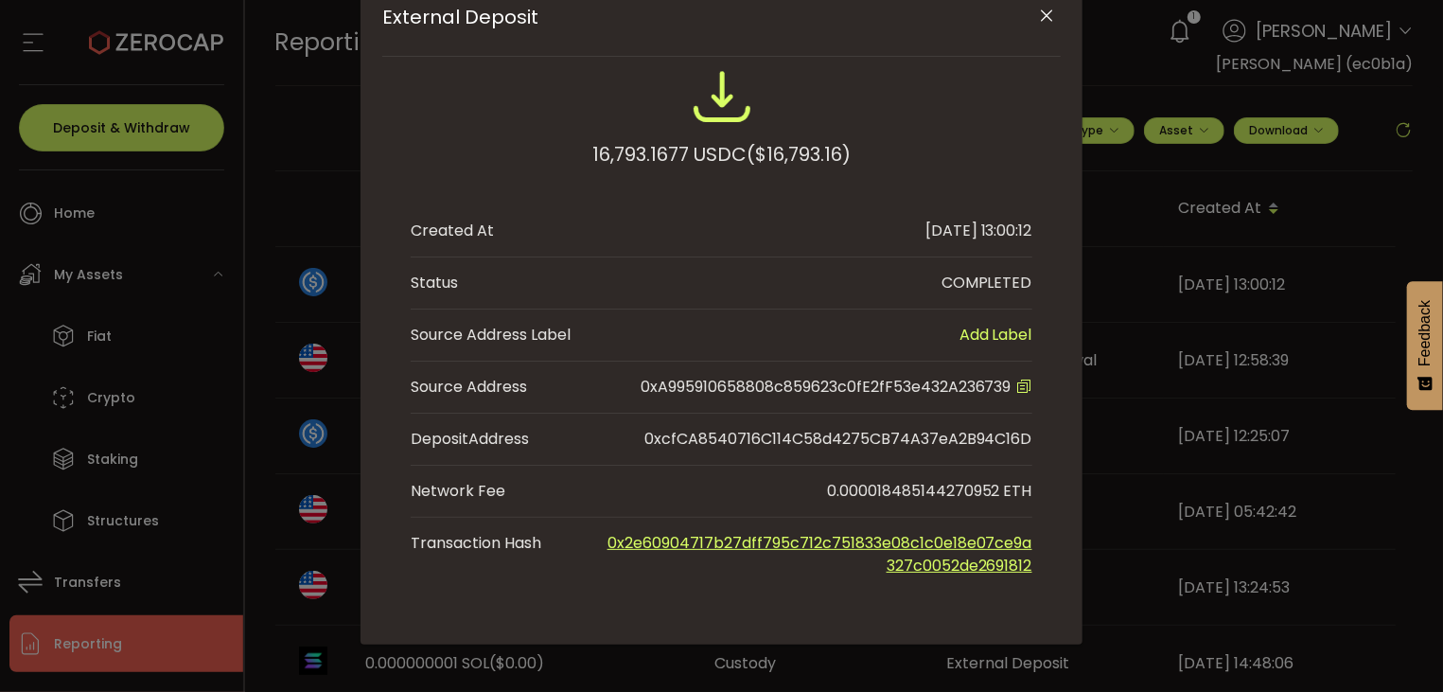  I want to click on div: Status, so click(434, 283).